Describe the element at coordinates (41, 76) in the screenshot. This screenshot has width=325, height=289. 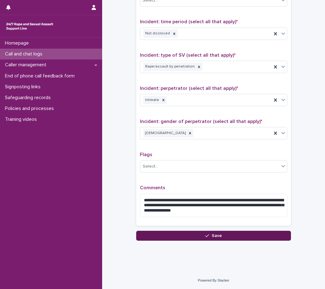
I see `p: End of phone call feedback form` at that location.